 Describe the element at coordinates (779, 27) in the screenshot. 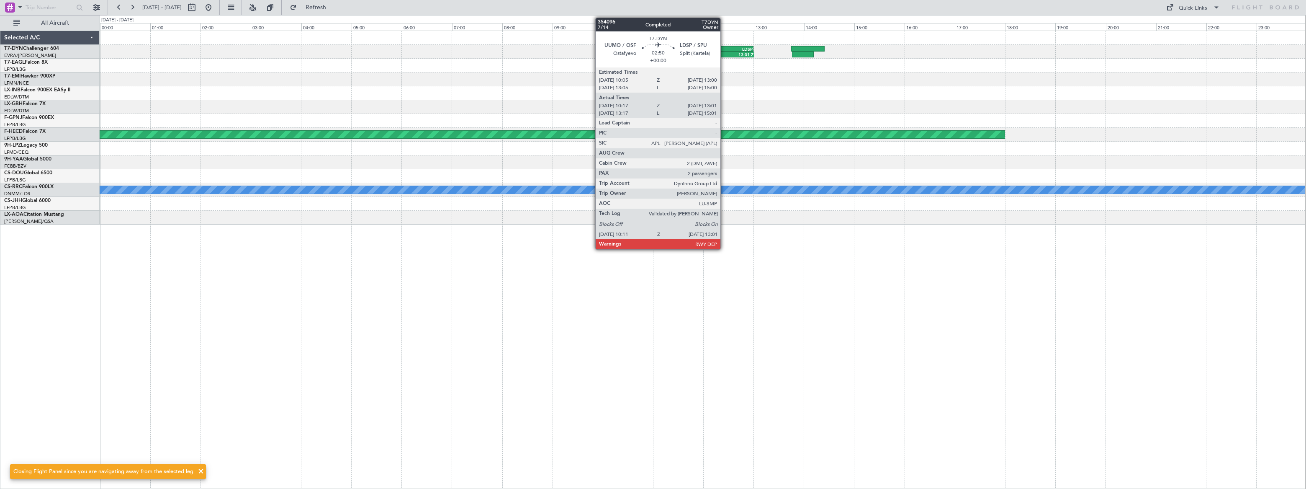

I see `div: 13:00` at that location.